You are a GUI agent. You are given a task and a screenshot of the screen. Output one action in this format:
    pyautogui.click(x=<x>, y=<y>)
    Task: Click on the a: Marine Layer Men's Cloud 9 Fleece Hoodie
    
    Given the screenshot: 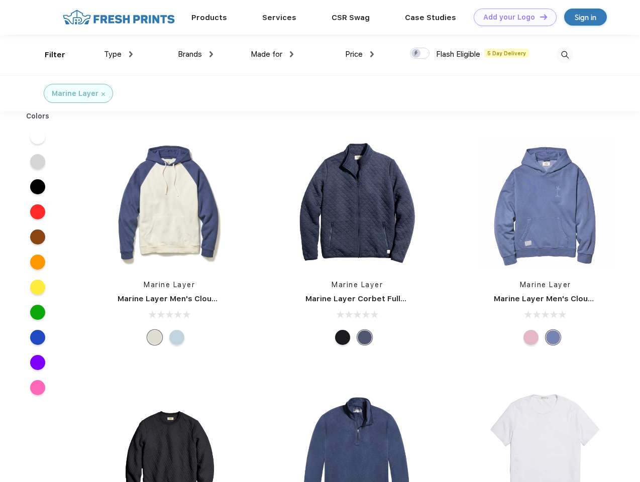 What is the action you would take?
    pyautogui.click(x=200, y=299)
    